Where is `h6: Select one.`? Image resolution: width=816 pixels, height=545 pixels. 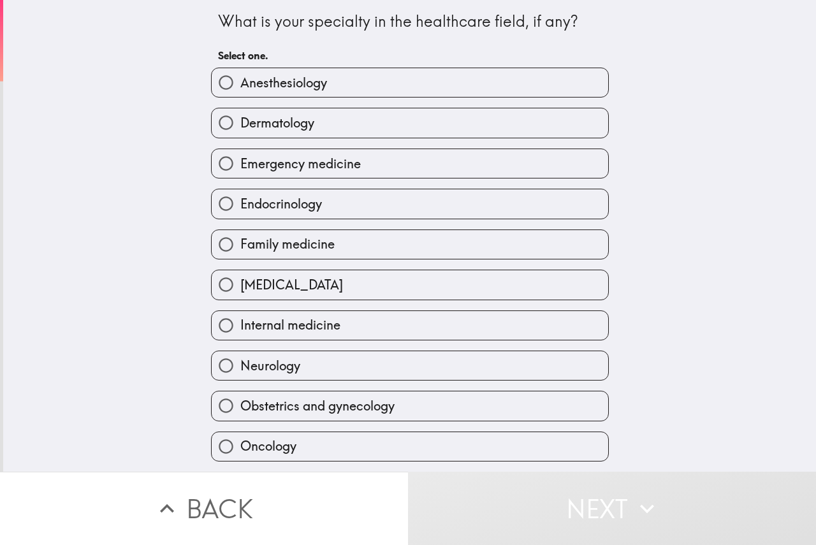 h6: Select one. is located at coordinates (410, 55).